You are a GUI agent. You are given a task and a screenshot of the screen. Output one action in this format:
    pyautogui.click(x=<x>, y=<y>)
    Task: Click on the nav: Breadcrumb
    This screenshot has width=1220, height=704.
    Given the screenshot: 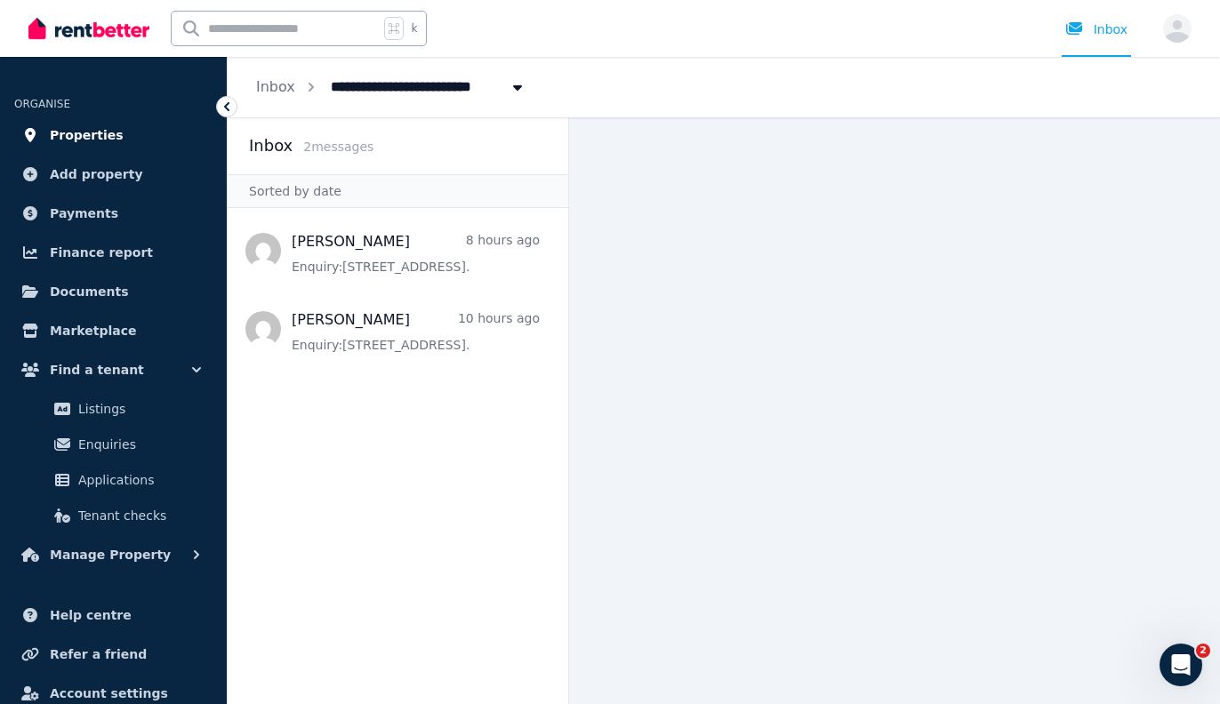 What is the action you would take?
    pyautogui.click(x=391, y=87)
    